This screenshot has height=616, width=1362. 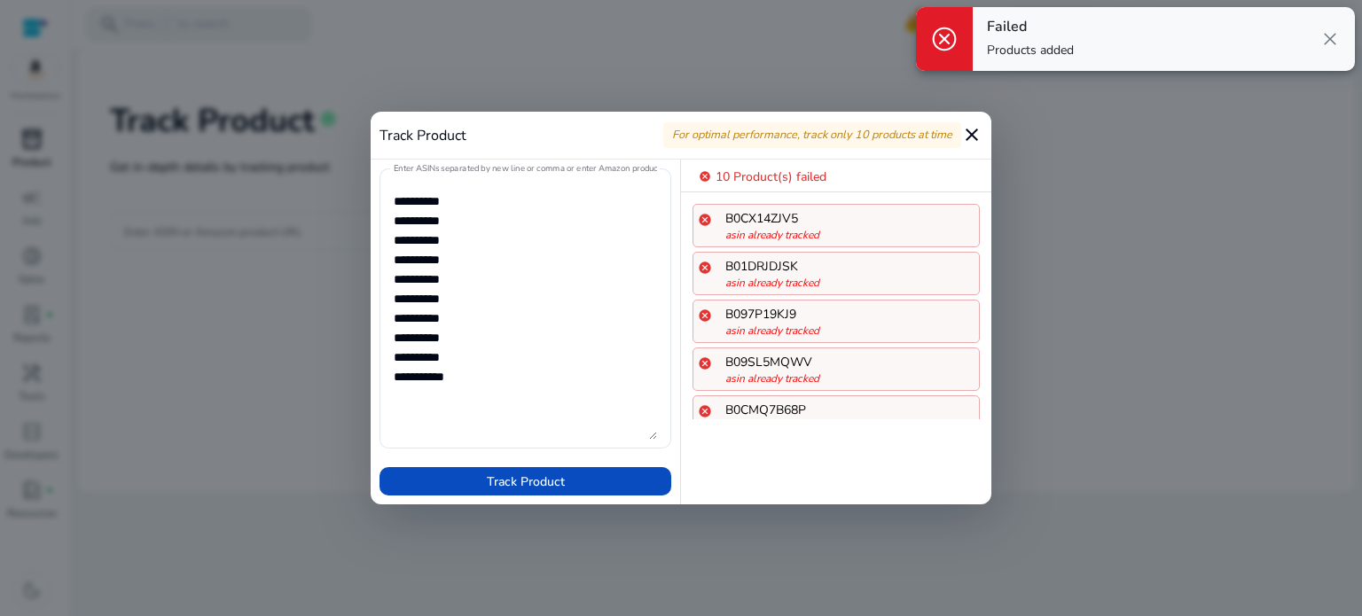 I want to click on div: B0CMQ7B68P, so click(x=849, y=410).